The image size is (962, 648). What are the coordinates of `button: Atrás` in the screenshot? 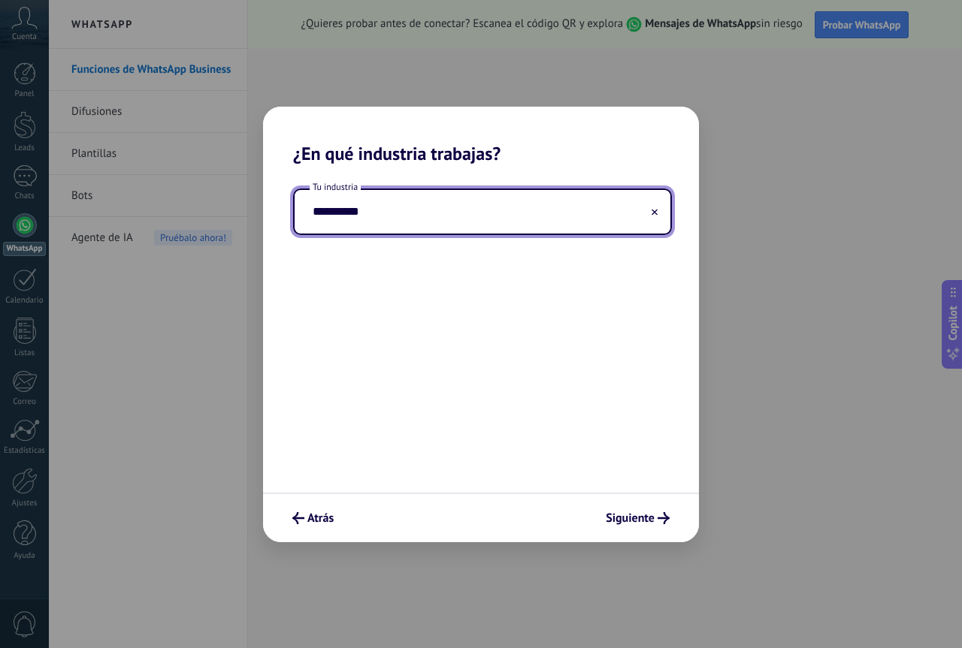 It's located at (313, 518).